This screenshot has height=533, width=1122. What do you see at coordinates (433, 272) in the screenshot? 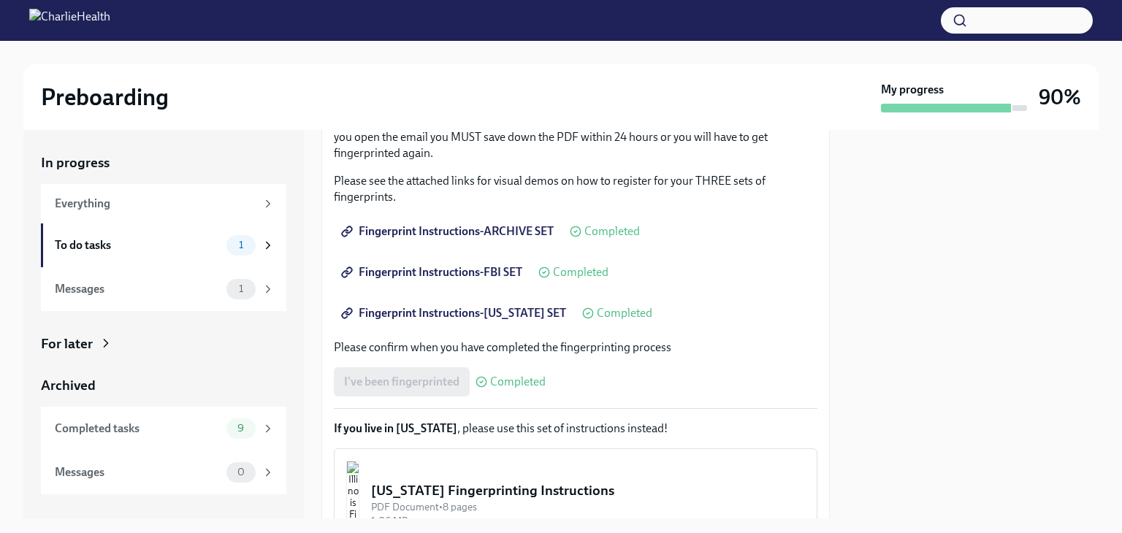
I see `a: Fingerprint Instructions-FBI SET` at bounding box center [433, 272].